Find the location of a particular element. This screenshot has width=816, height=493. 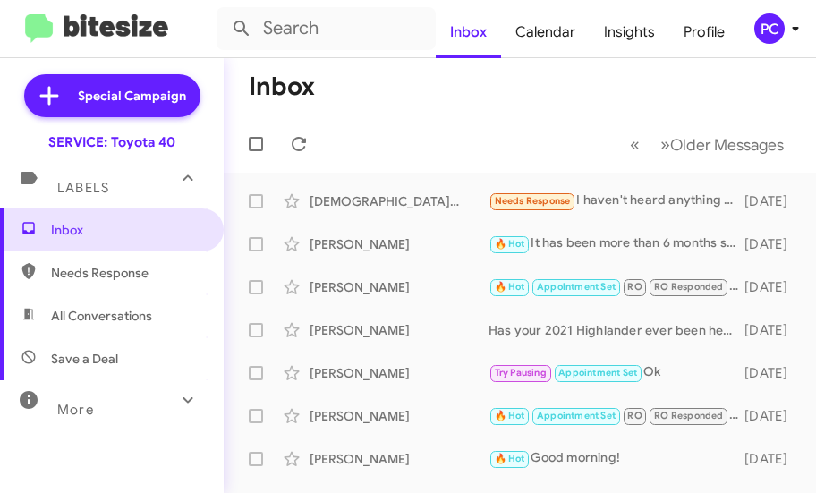

a: Insights is located at coordinates (629, 32).